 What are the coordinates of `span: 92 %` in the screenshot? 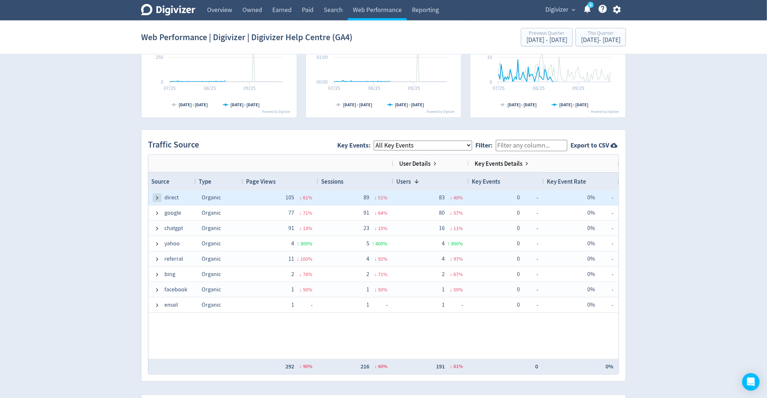 It's located at (383, 259).